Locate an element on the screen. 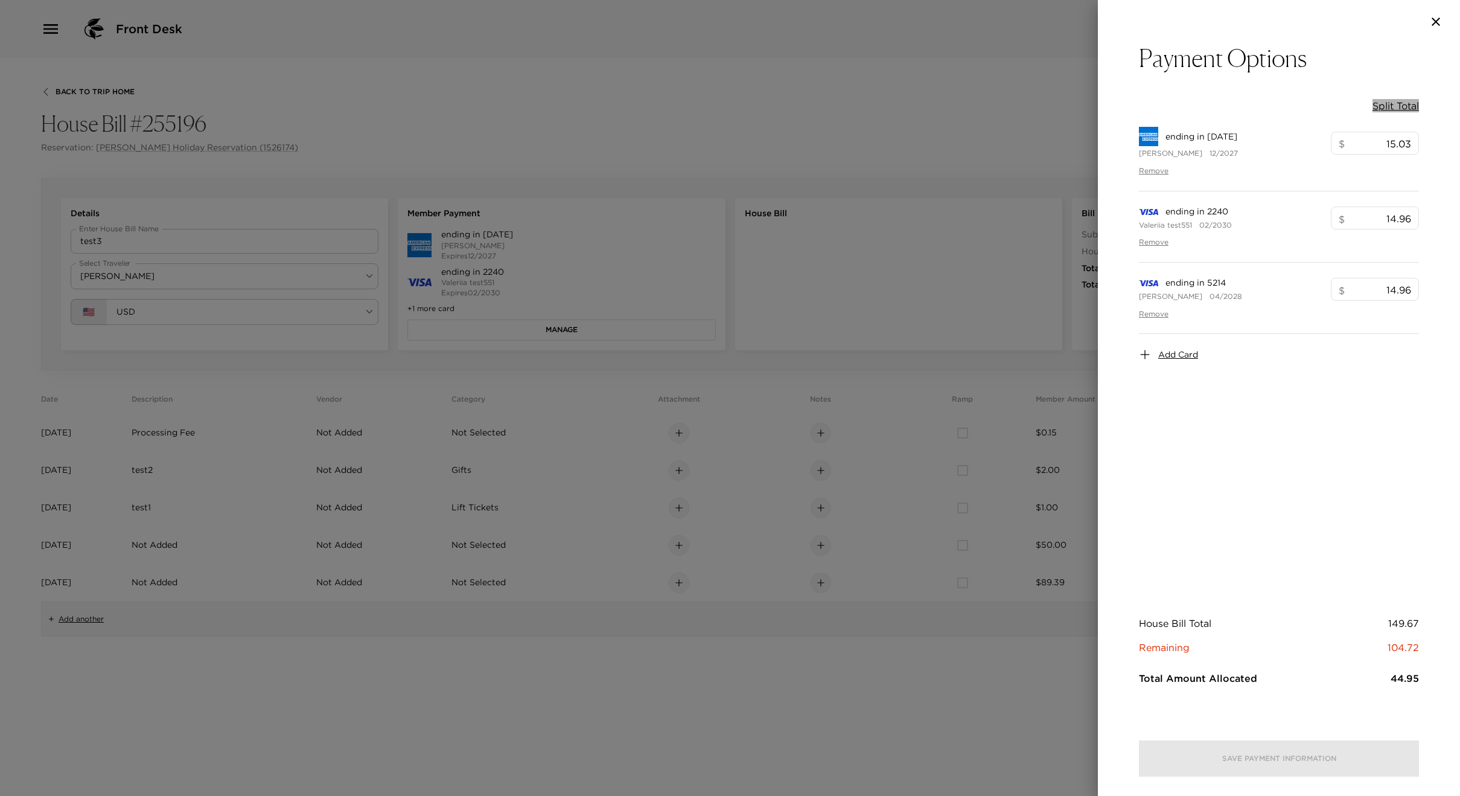  span: ending in 5214 is located at coordinates (1196, 283).